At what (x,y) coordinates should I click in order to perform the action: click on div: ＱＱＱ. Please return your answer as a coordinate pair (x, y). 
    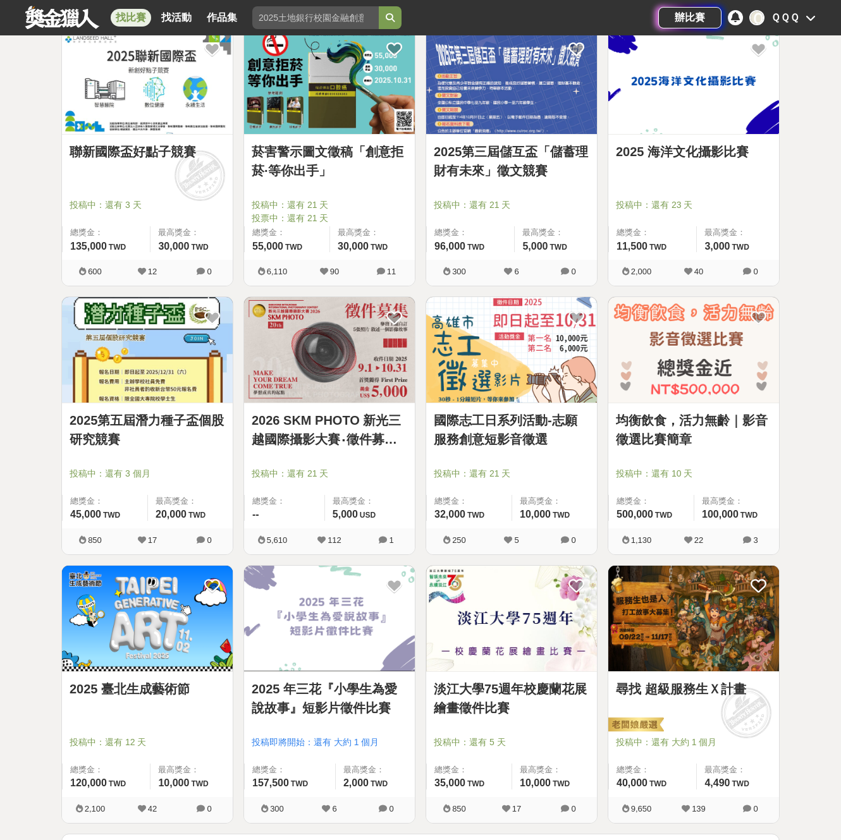
    Looking at the image, I should click on (784, 18).